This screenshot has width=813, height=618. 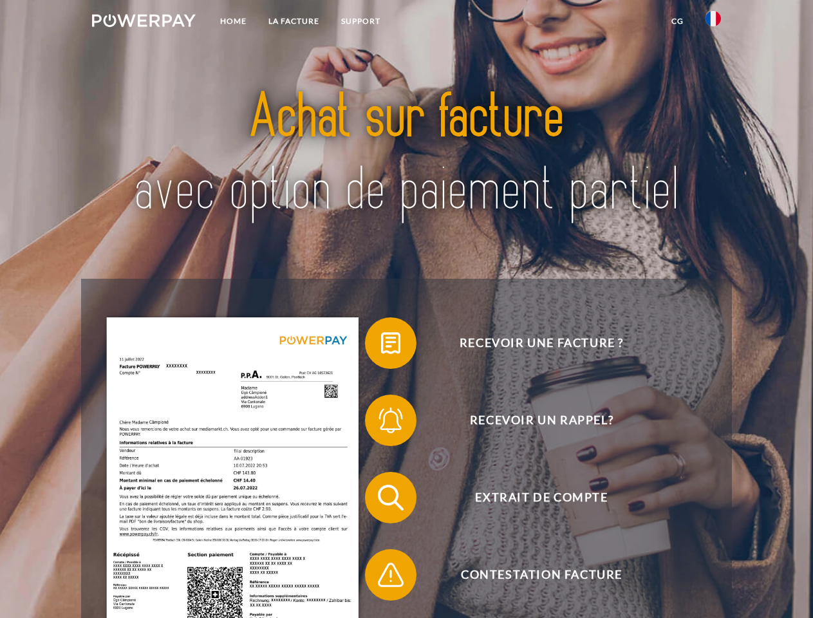 I want to click on span: Contestation Facture, so click(x=541, y=575).